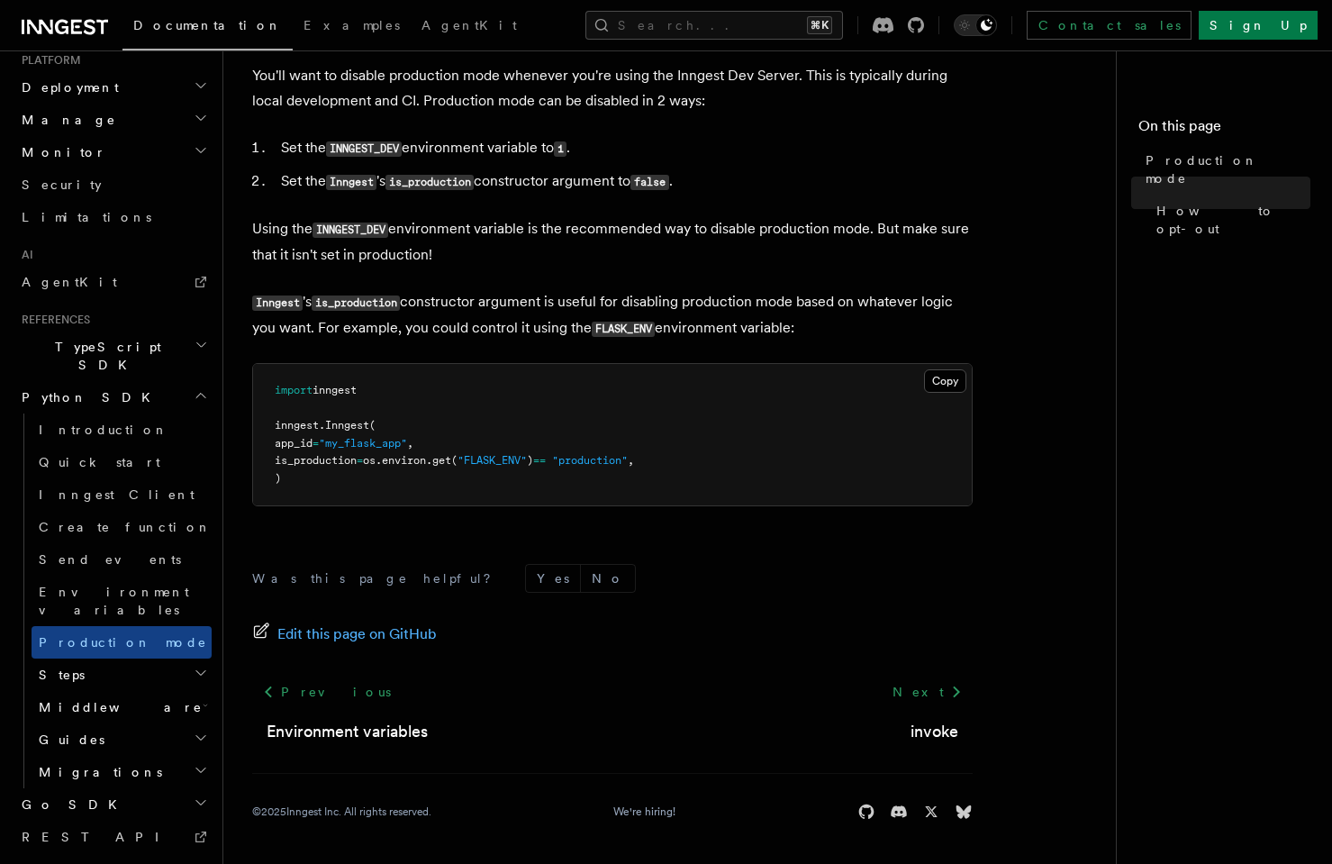  What do you see at coordinates (492, 460) in the screenshot?
I see `span: "FLASK_ENV"` at bounding box center [492, 460].